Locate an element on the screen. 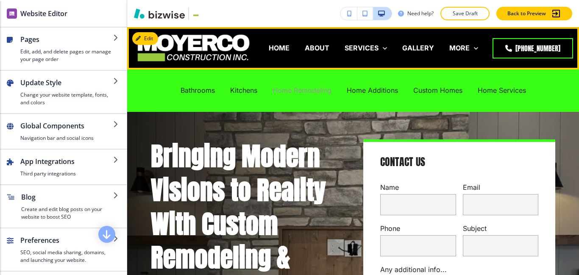  h4: Third party integrations is located at coordinates (67, 174).